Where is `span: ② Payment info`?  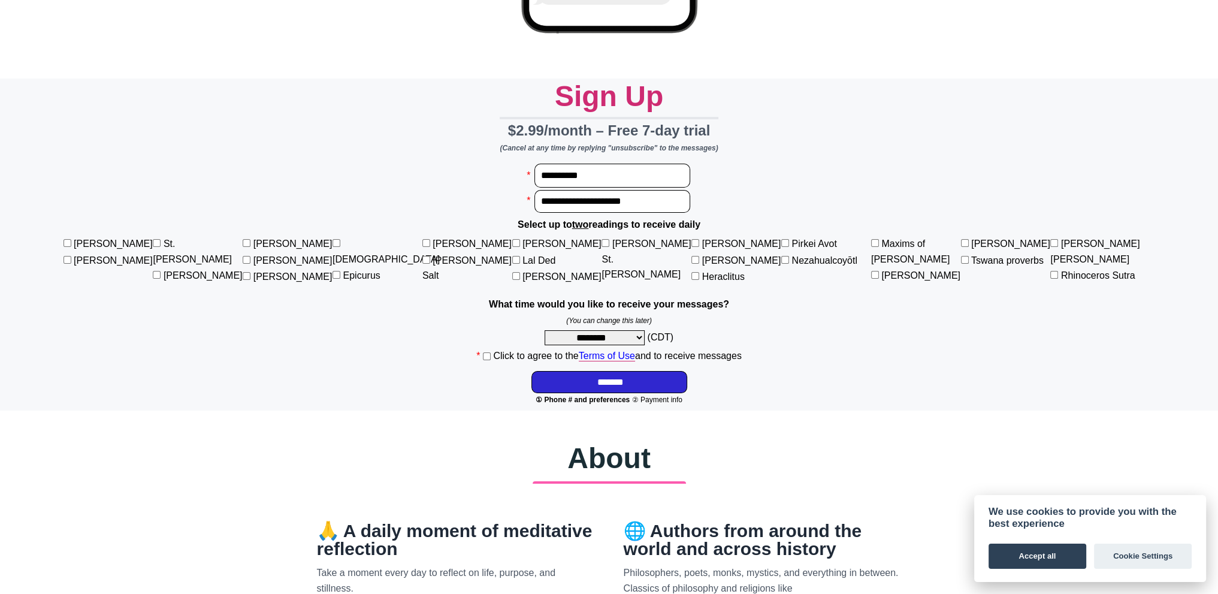 span: ② Payment info is located at coordinates (657, 400).